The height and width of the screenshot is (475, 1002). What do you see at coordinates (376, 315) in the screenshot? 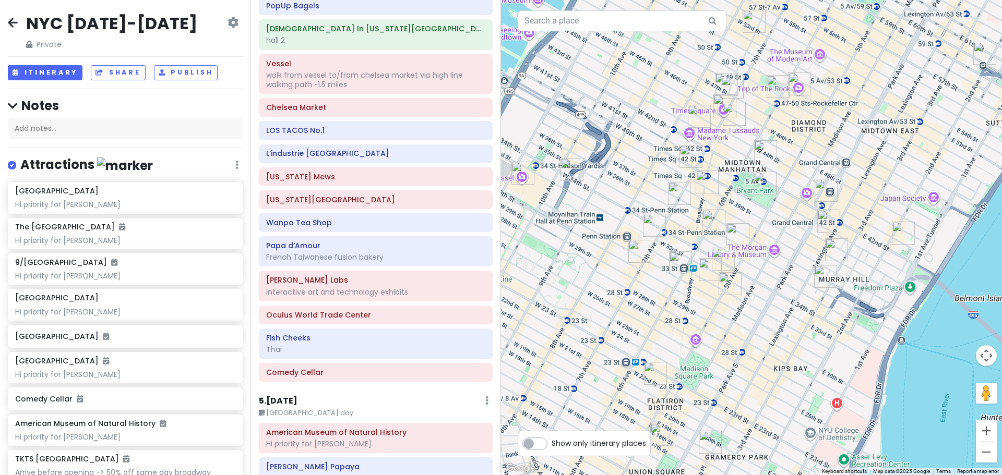
I see `h6: Oculus World Trade Center` at bounding box center [376, 315].